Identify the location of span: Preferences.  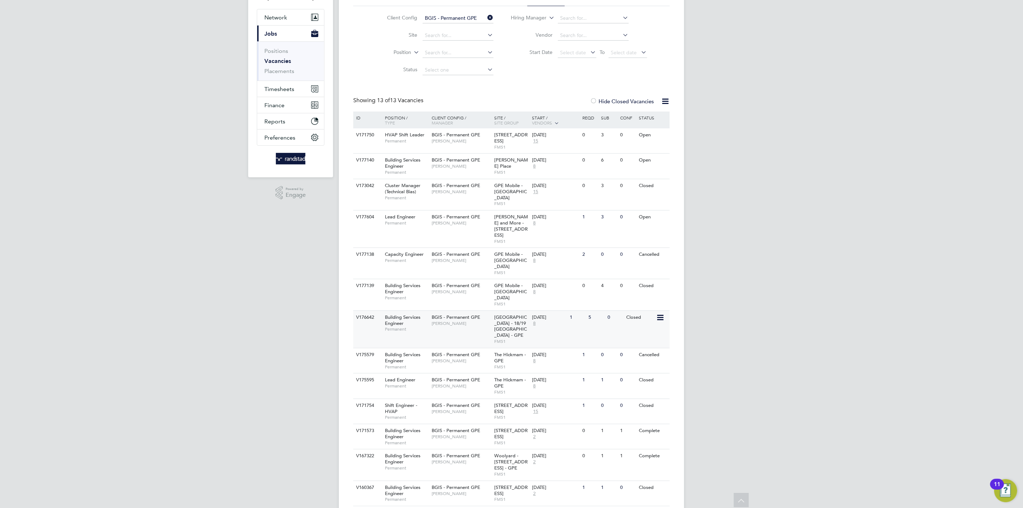
(280, 137).